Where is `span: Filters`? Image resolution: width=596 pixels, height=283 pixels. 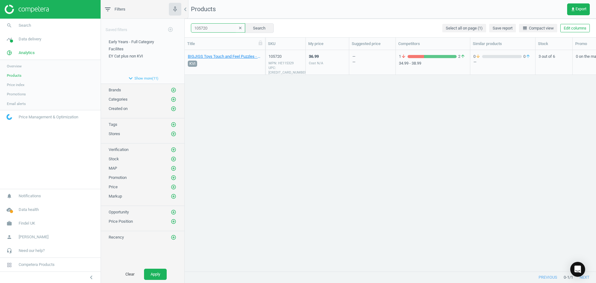
span: Filters is located at coordinates (120, 9).